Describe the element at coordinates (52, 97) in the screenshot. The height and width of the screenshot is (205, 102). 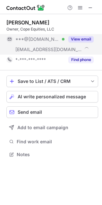
I see `span: AI write personalized message` at that location.